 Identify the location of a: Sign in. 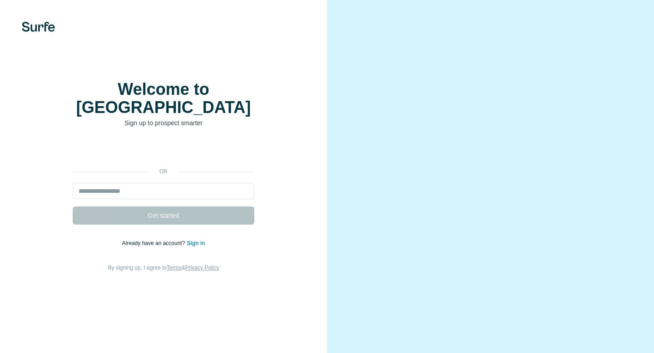
(196, 243).